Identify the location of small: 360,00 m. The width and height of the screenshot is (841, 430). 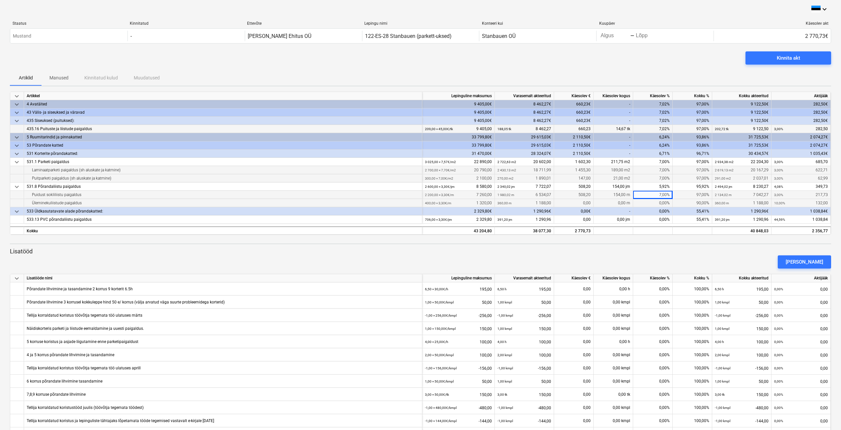
(722, 203).